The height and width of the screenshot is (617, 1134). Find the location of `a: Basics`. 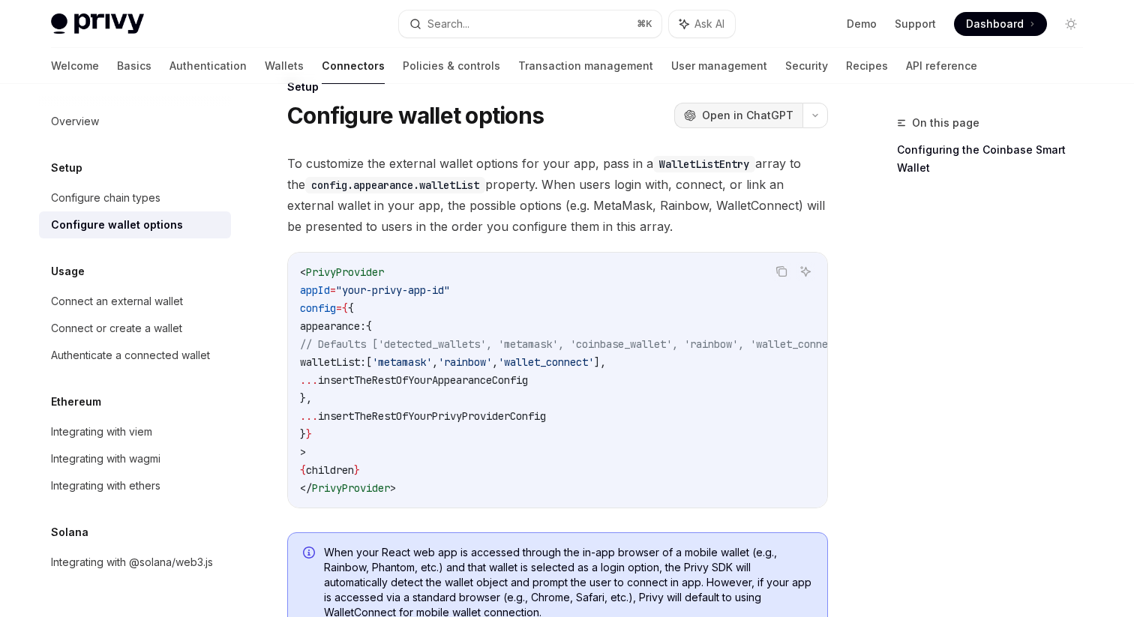

a: Basics is located at coordinates (134, 66).